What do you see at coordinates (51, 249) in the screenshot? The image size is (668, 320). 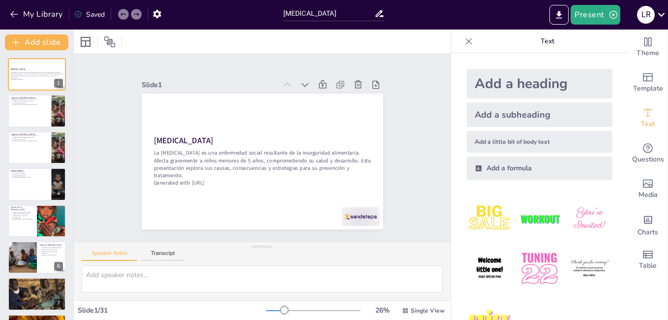 I see `p: implicaciones para la salud` at bounding box center [51, 249].